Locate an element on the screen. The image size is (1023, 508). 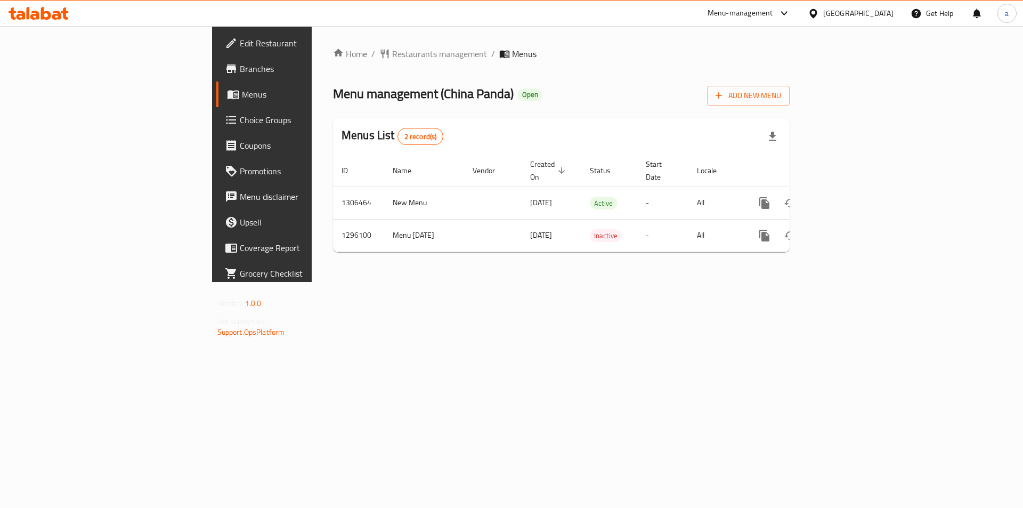
span: Open is located at coordinates (530, 94).